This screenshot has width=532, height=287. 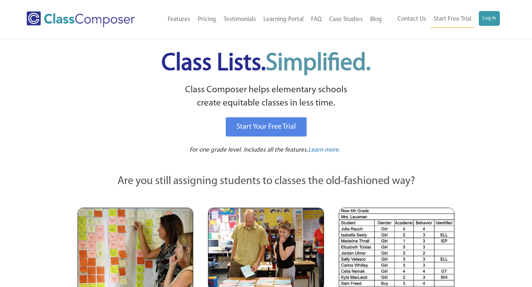 I want to click on span: For one grade level. Includes all the features., so click(x=249, y=150).